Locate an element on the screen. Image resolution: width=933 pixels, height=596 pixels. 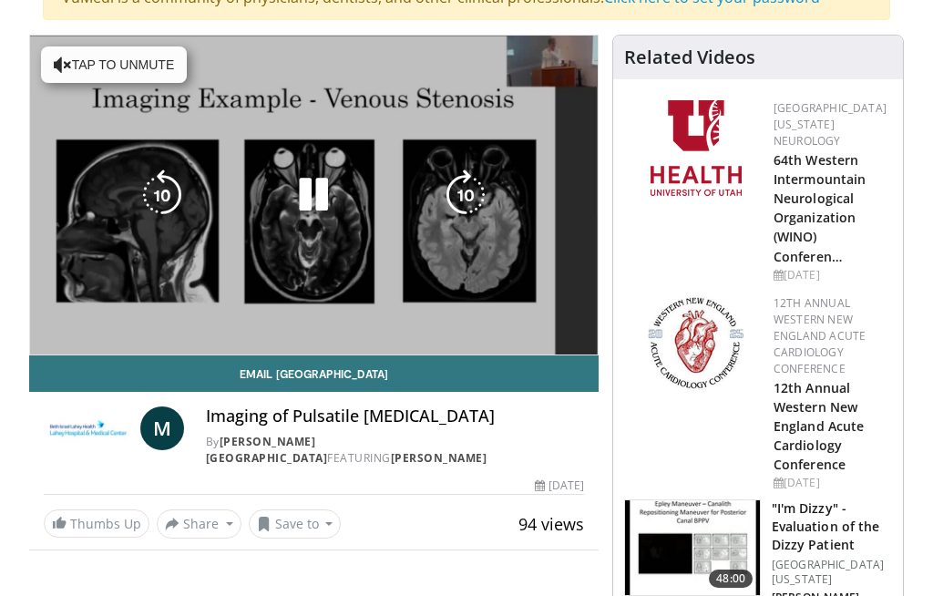
img: 5373e1fe-18ae-47e7-ad82-0c604b173657.150x105_q85_crop-smart_upscale.jpg is located at coordinates (692, 547).